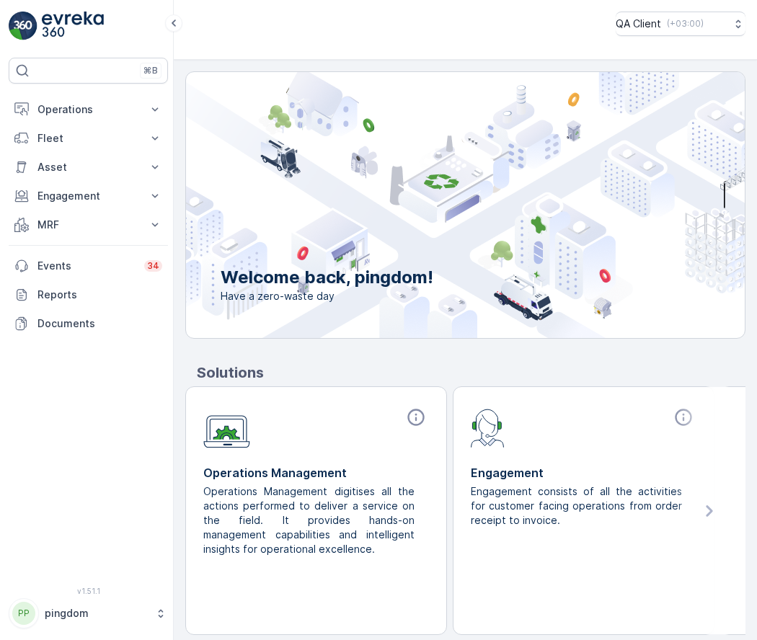  I want to click on a: Events34, so click(88, 266).